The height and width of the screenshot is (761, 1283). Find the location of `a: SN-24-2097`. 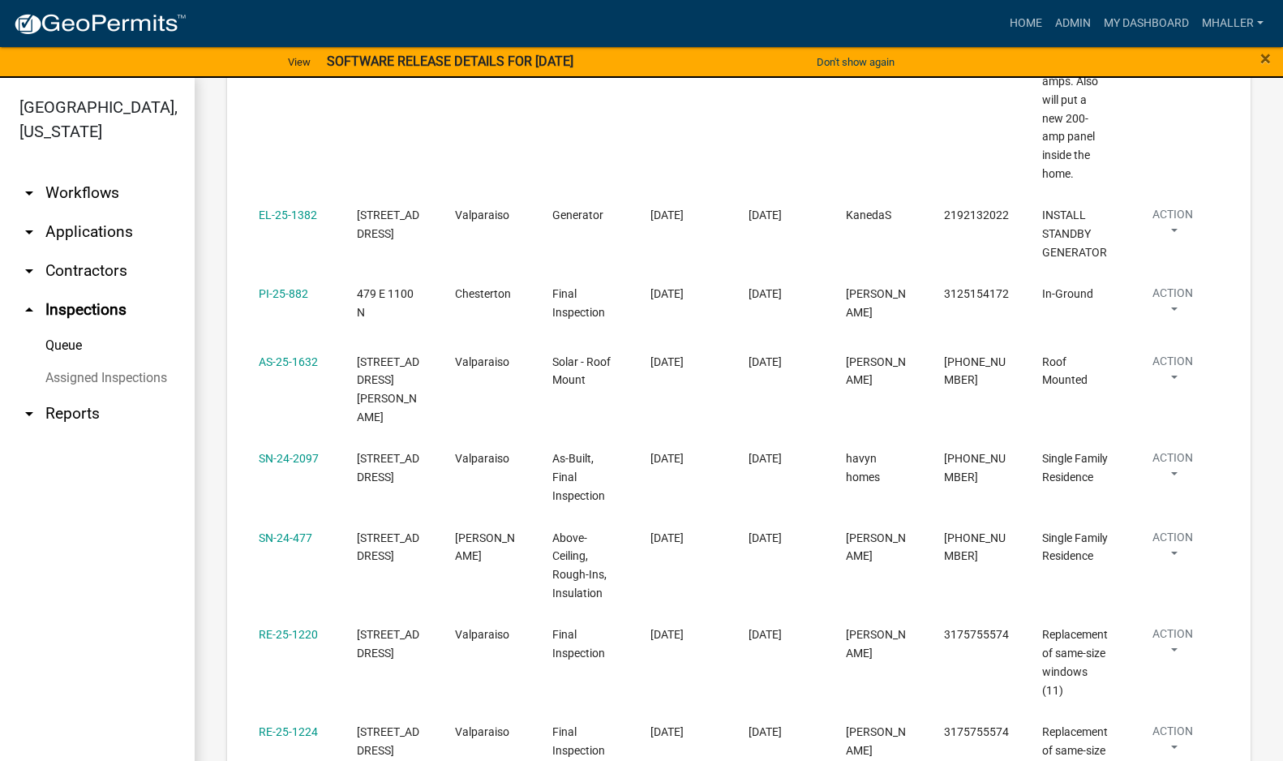

a: SN-24-2097 is located at coordinates (289, 458).